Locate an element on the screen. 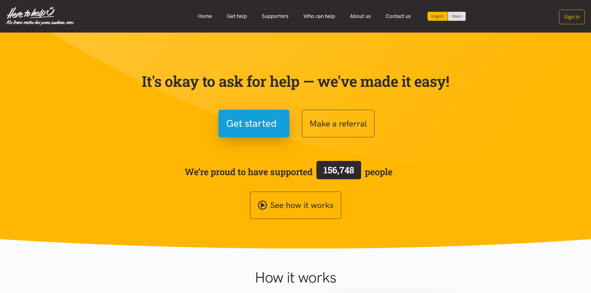 This screenshot has width=591, height=293. div: Language toggle is located at coordinates (446, 16).